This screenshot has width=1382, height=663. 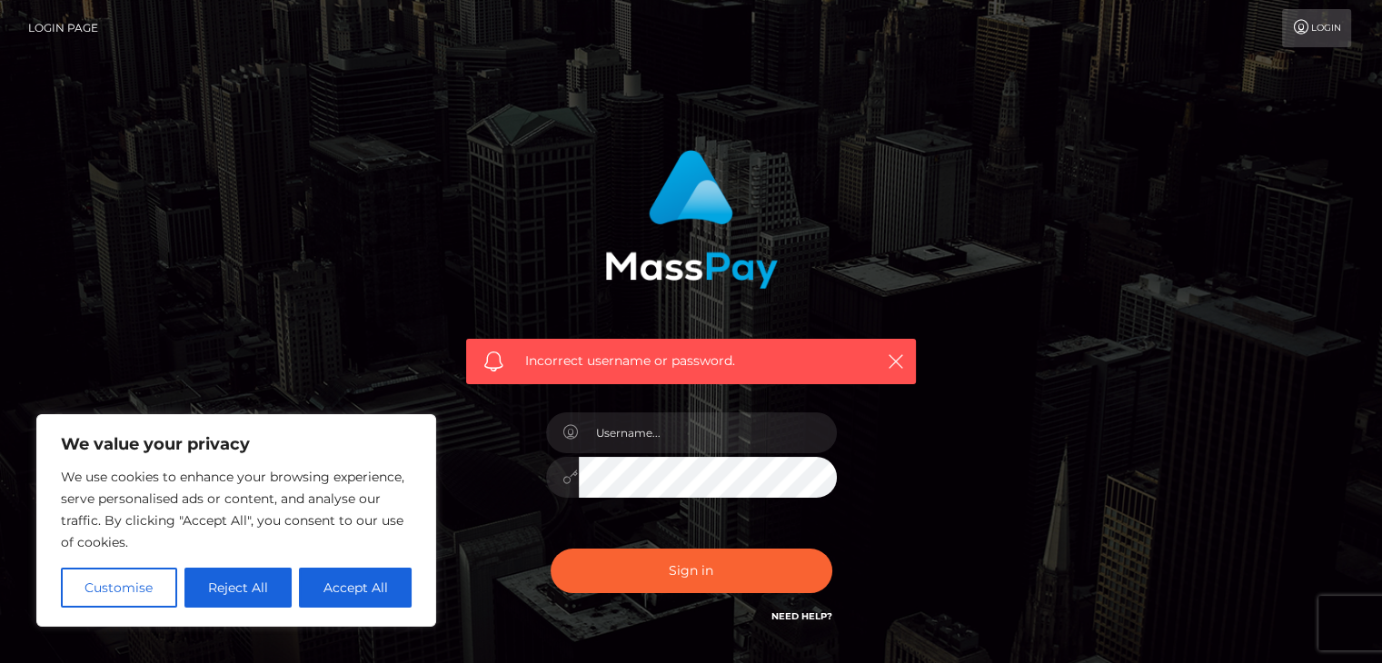 I want to click on a: Login Page, so click(x=63, y=28).